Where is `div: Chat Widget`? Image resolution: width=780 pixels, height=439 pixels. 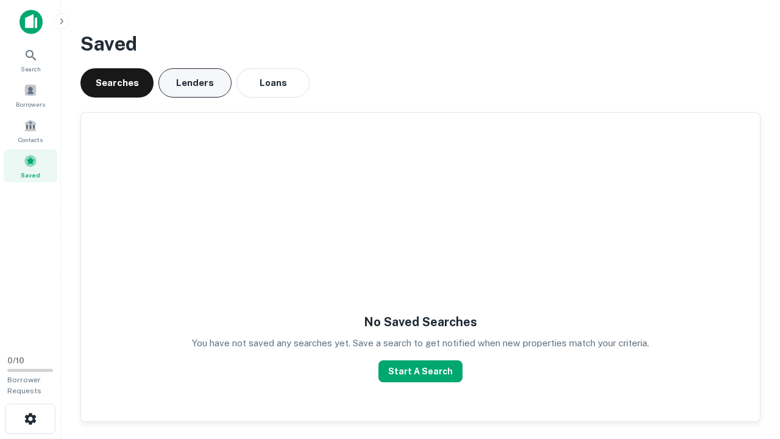
div: Chat Widget is located at coordinates (750, 371).